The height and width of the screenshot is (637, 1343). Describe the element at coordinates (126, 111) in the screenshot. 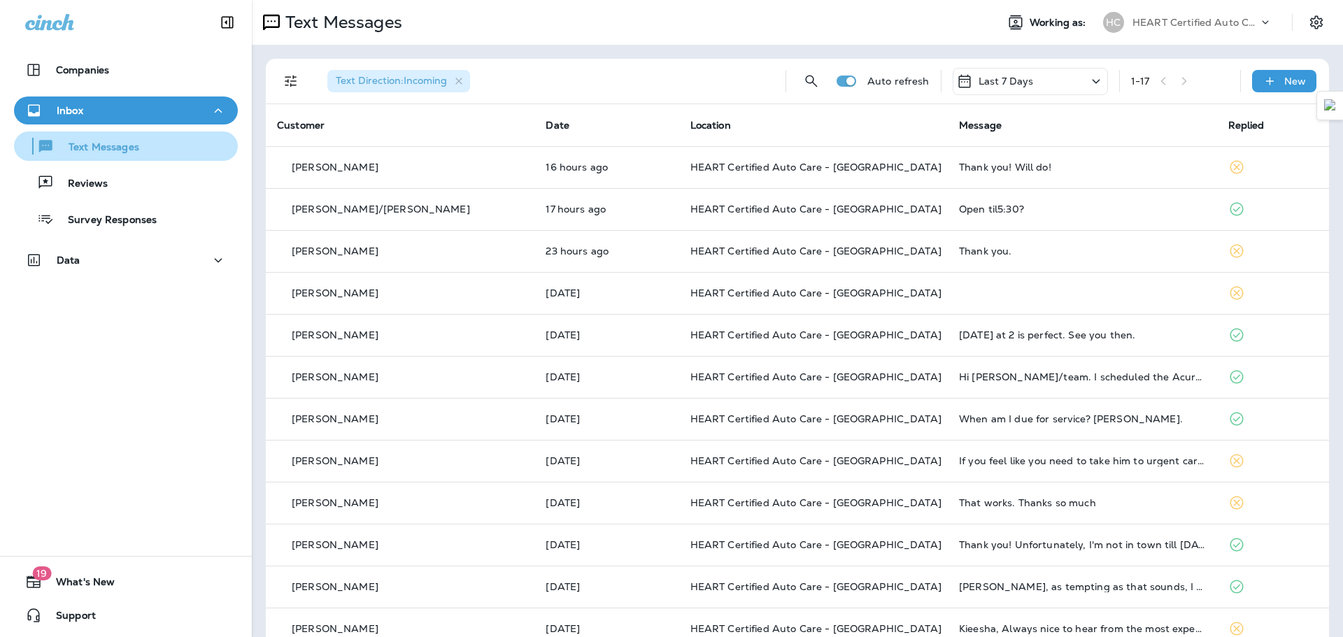

I see `button: Inbox` at that location.